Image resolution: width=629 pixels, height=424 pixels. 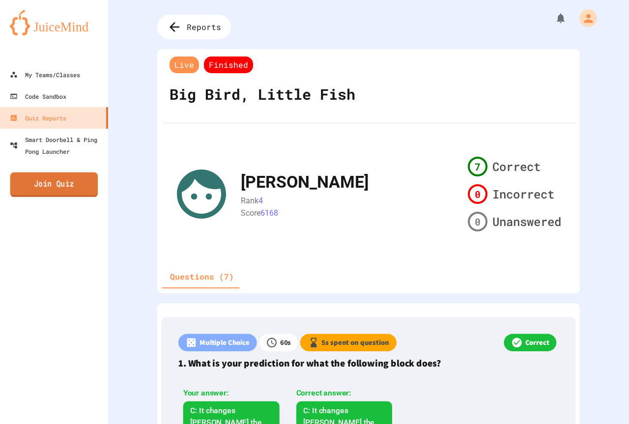 What do you see at coordinates (478, 167) in the screenshot?
I see `div: 7` at bounding box center [478, 167].